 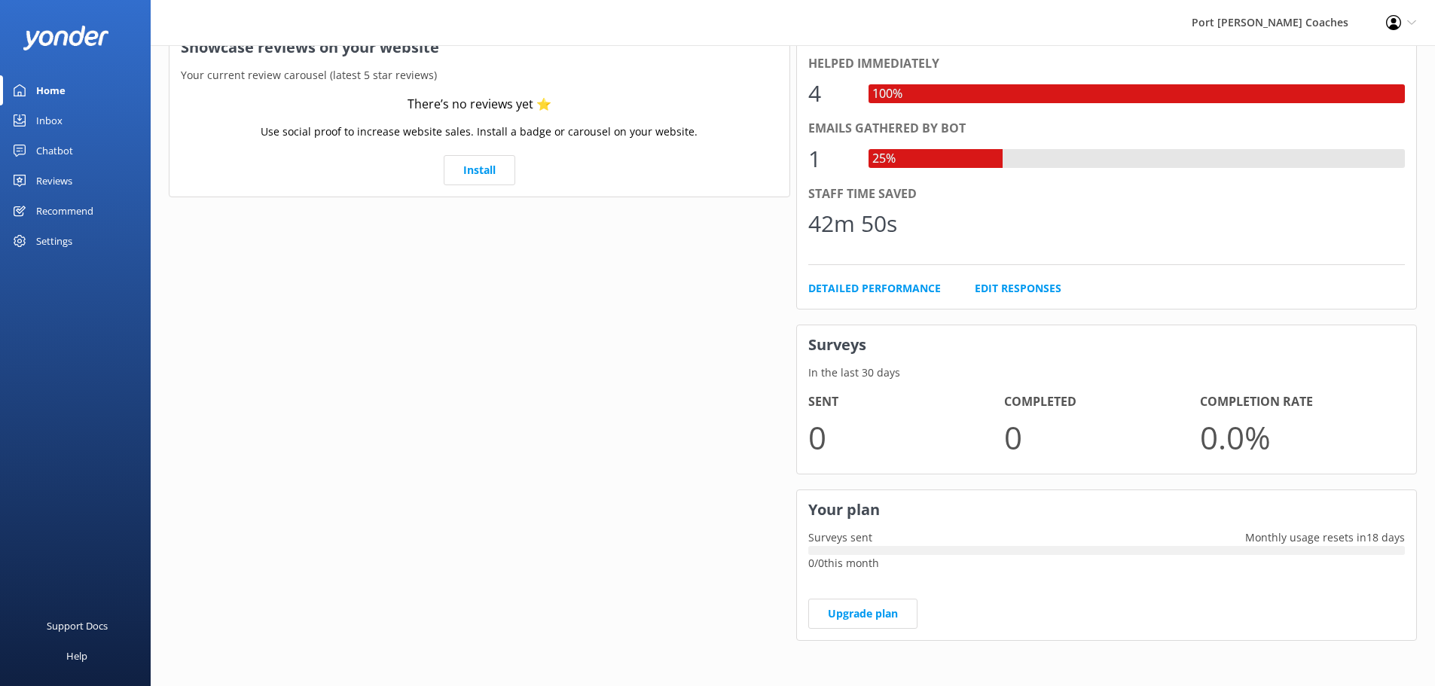 I want to click on div: 100%, so click(x=888, y=94).